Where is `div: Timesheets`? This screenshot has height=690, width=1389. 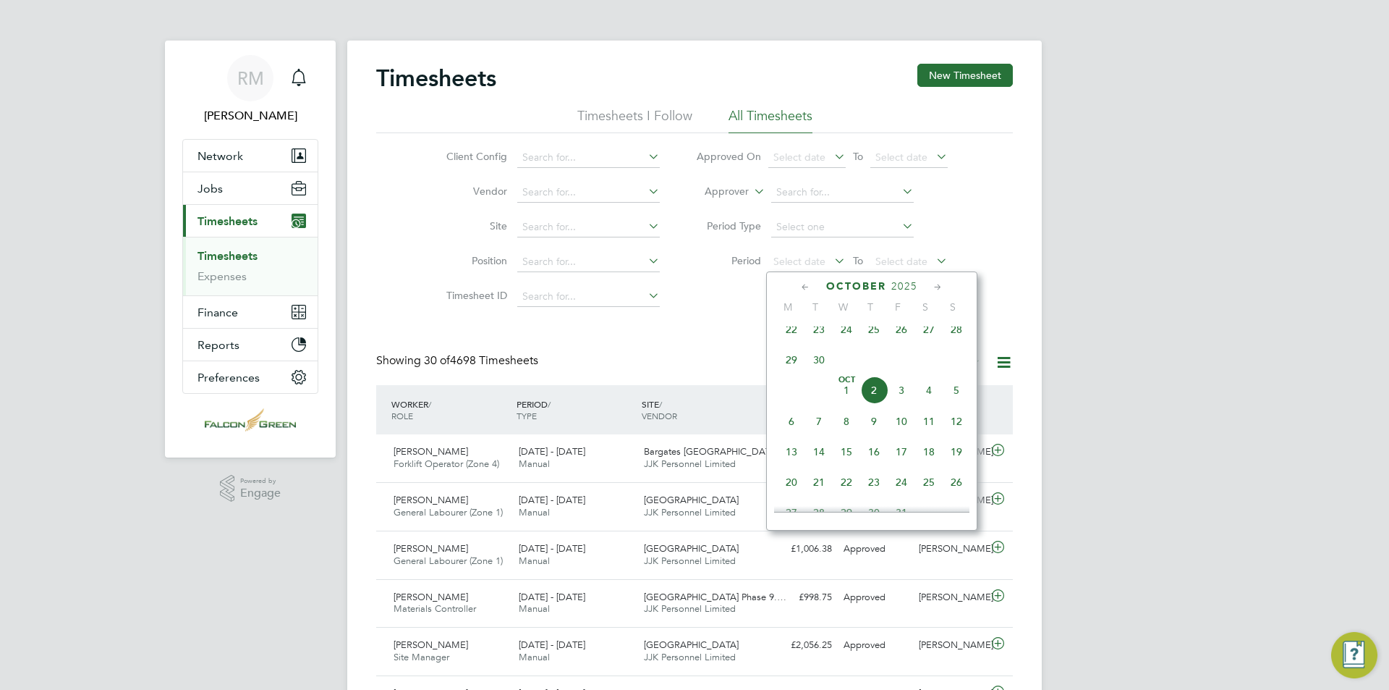
div: Timesheets is located at coordinates (250, 266).